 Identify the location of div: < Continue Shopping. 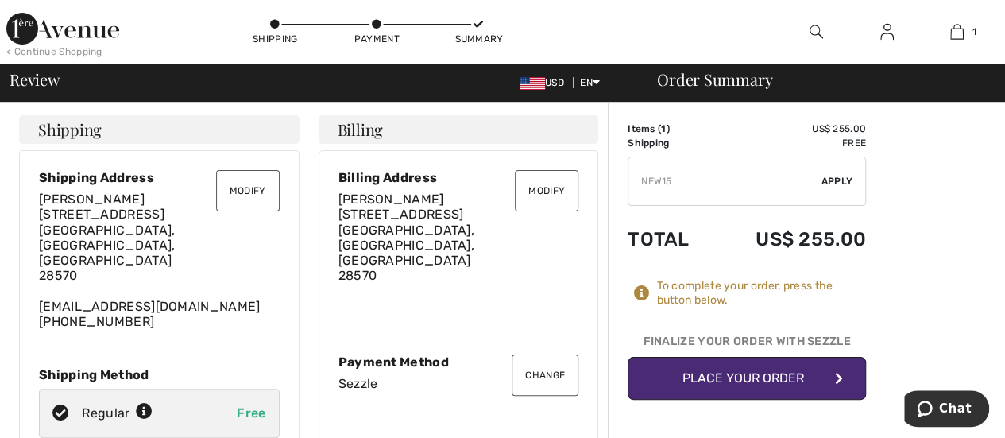
(54, 52).